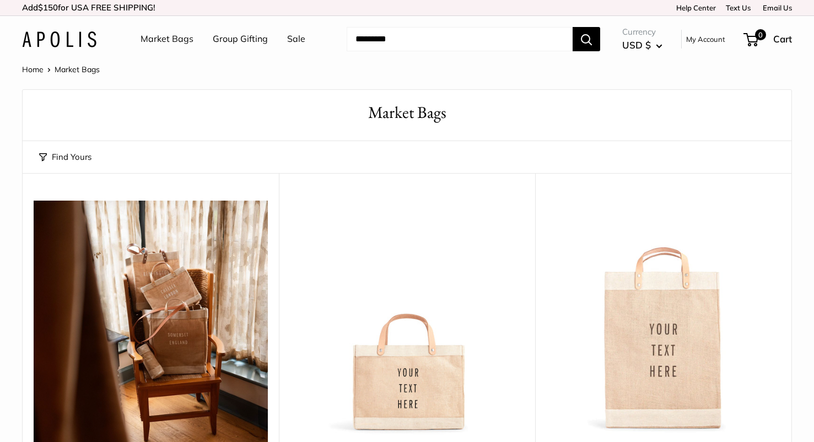 The image size is (814, 442). What do you see at coordinates (33, 69) in the screenshot?
I see `a: Home` at bounding box center [33, 69].